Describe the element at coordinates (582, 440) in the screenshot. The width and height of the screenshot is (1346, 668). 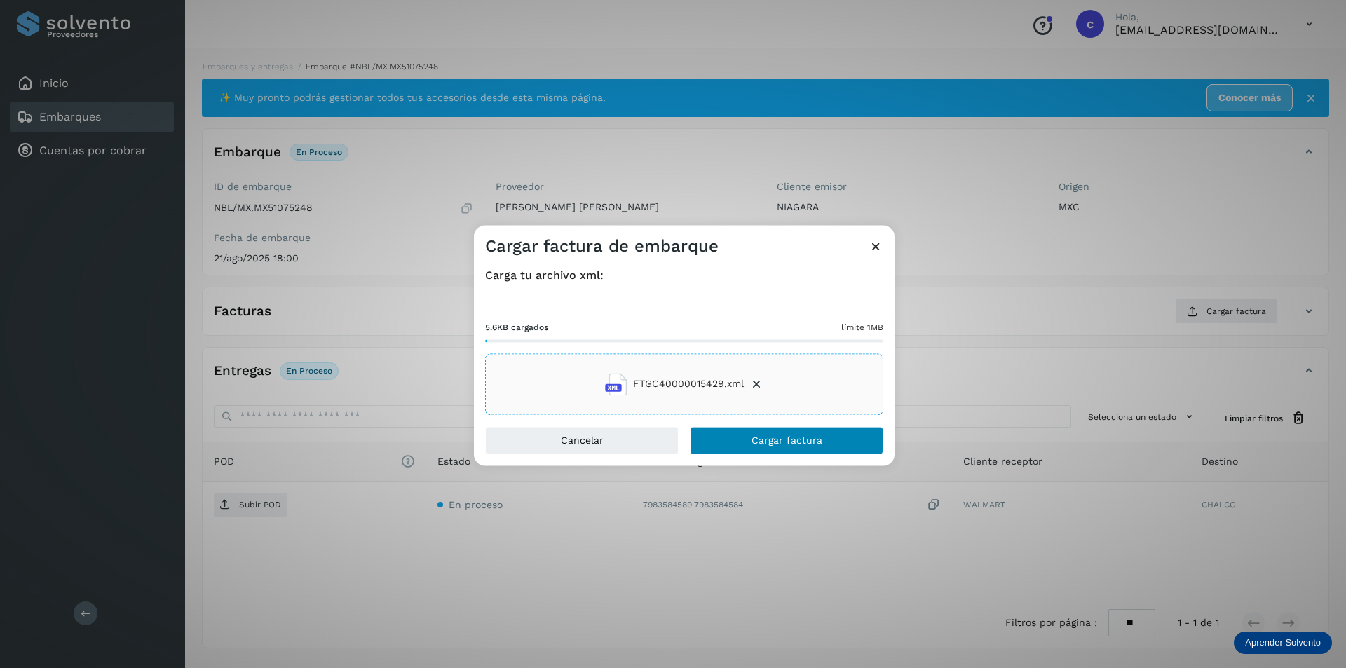
I see `span: Cancelar` at that location.